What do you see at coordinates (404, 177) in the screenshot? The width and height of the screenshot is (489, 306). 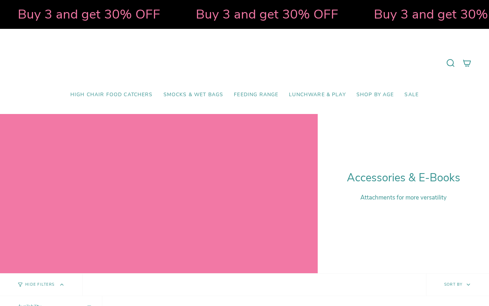 I see `h1: Accessories & E-Books` at bounding box center [404, 177].